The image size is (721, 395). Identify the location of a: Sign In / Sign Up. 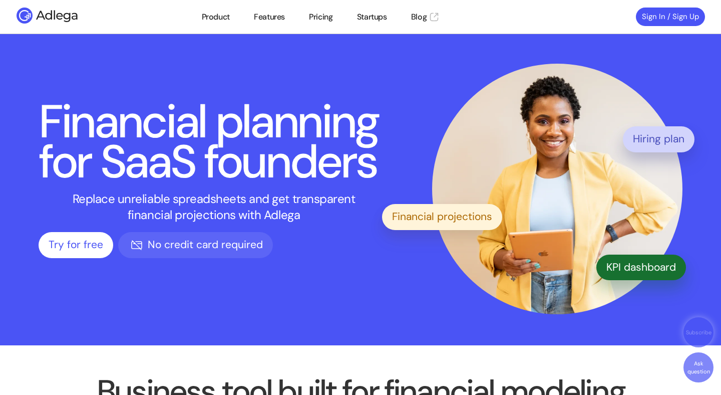
(671, 17).